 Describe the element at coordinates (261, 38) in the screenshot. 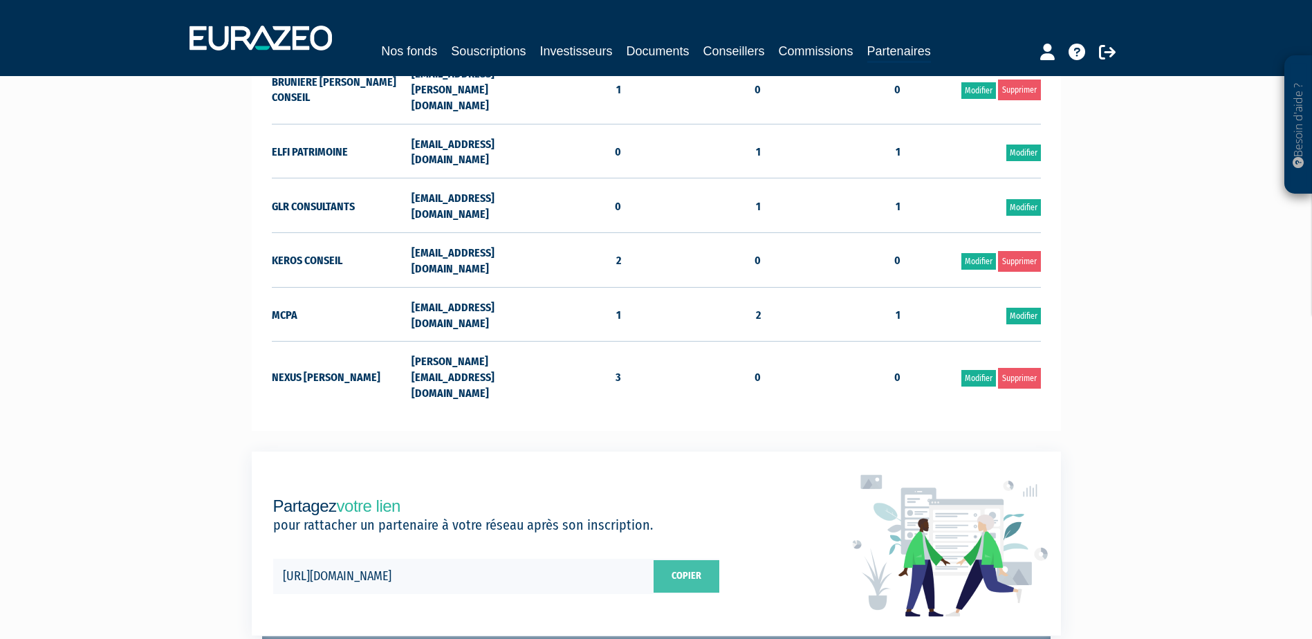

I see `img: 1732889491-logotype_eurazeo_blanc_rvb.png` at that location.